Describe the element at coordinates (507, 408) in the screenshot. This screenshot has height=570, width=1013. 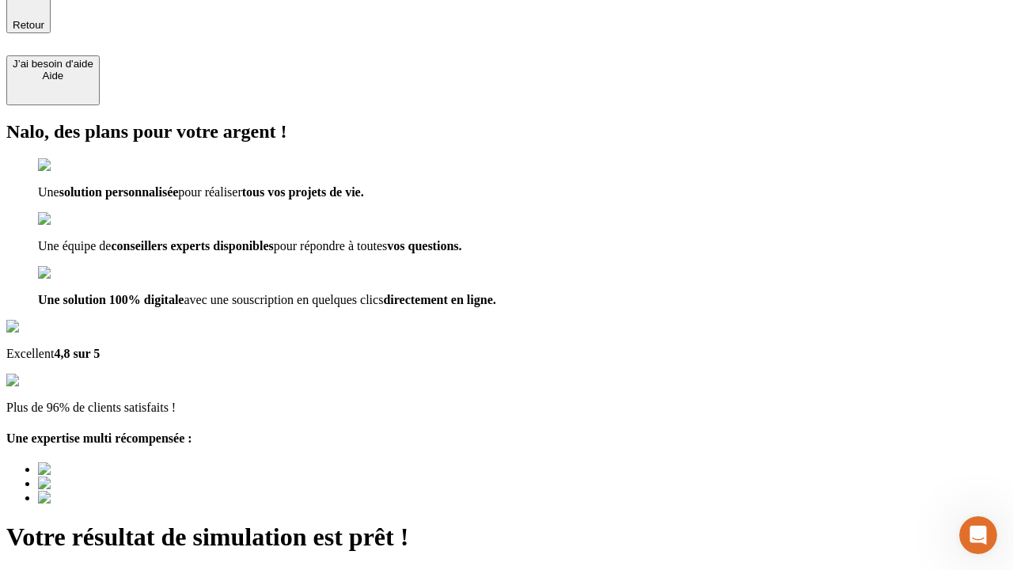
I see `p: Plus de 96% de clients satisfaits !` at that location.